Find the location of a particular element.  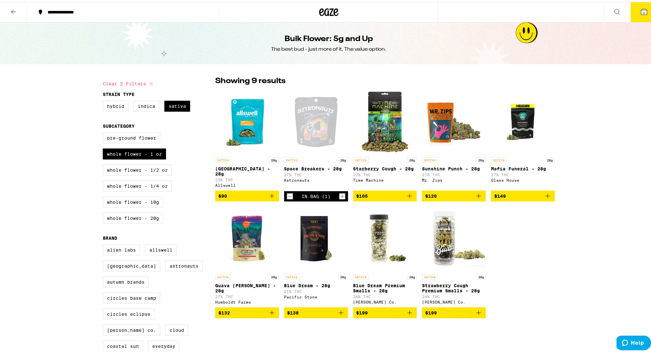

div: Astronauts is located at coordinates (316, 178).